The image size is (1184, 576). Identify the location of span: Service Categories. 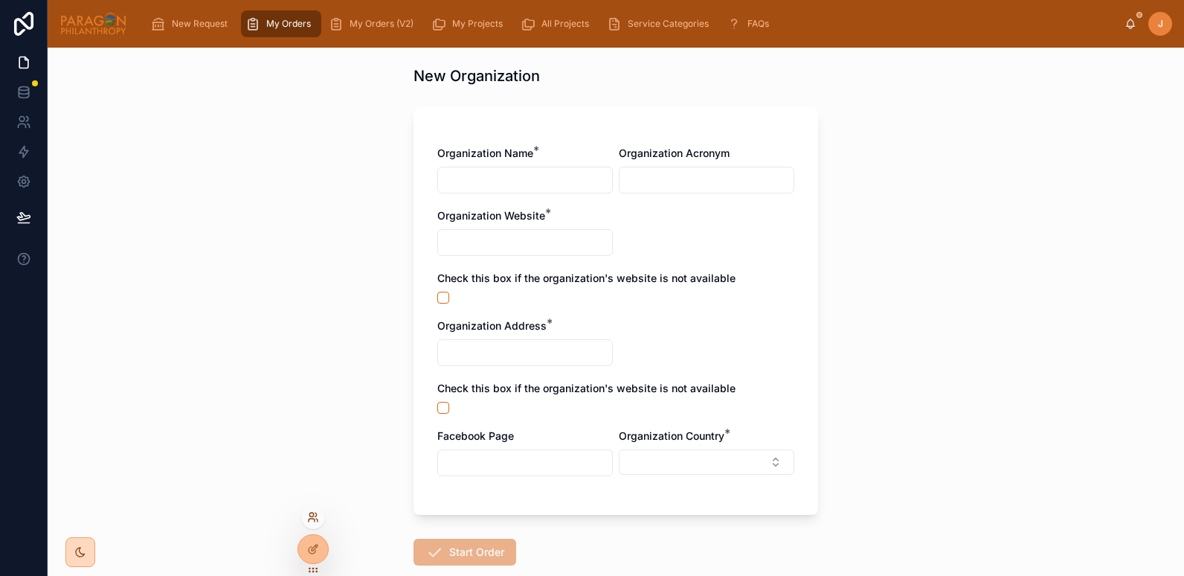
(668, 24).